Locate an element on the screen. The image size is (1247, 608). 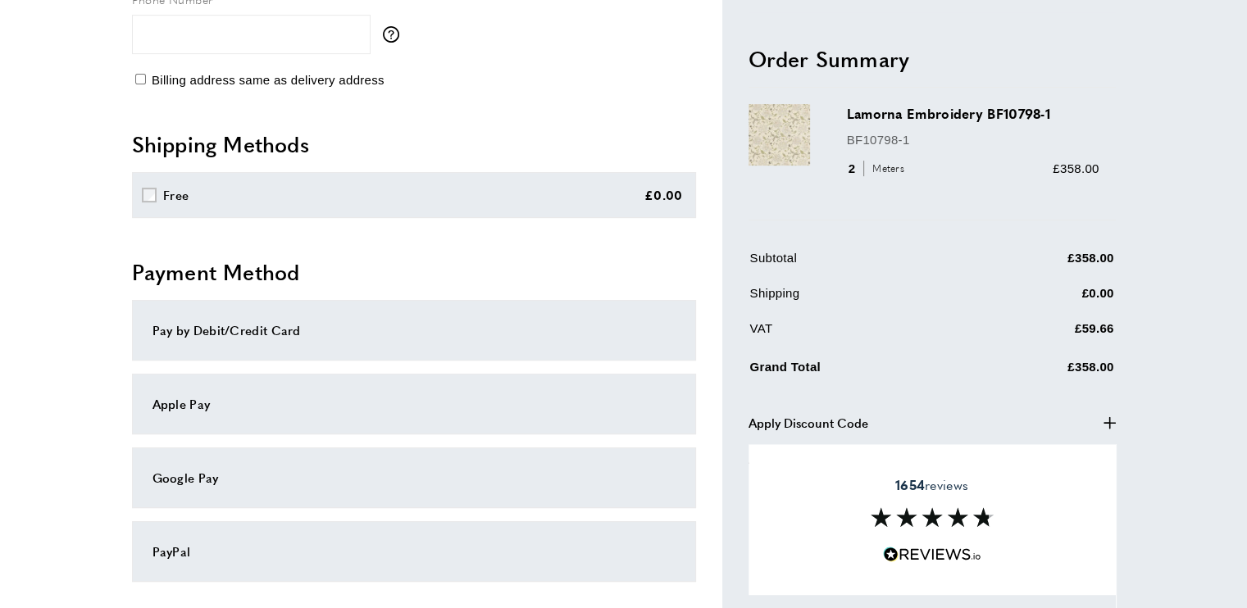
img: Reviews section is located at coordinates (932, 517).